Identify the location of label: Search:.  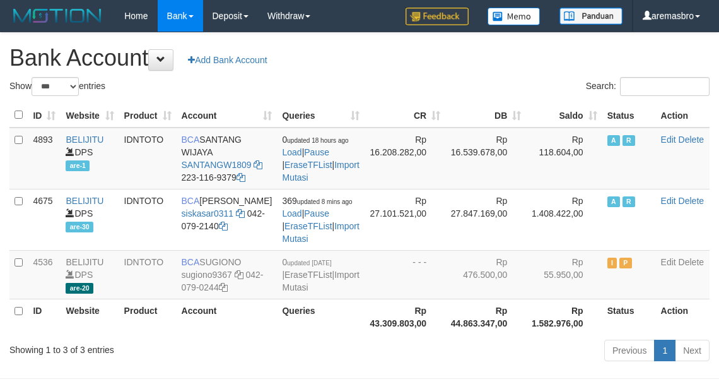
(648, 86).